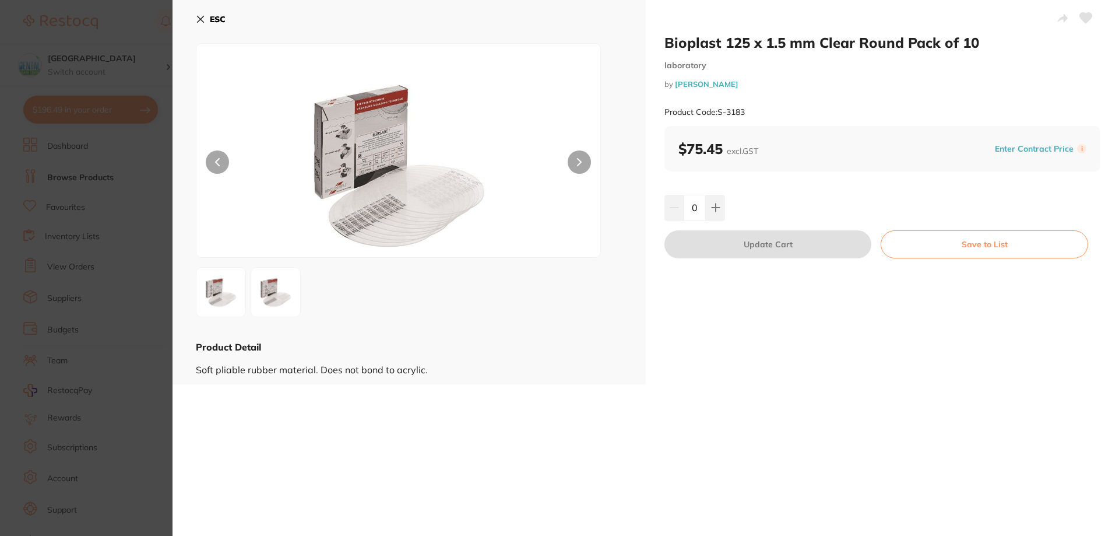  I want to click on b: Product Detail, so click(228, 347).